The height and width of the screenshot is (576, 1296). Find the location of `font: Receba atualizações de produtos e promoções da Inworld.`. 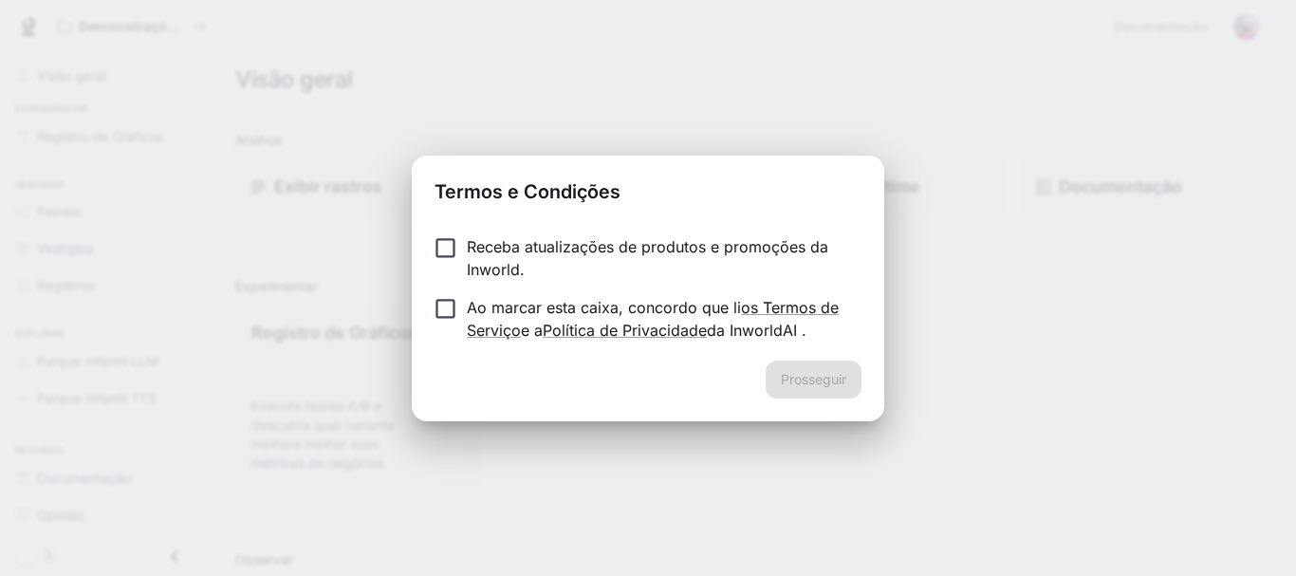

font: Receba atualizações de produtos e promoções da Inworld. is located at coordinates (647, 258).